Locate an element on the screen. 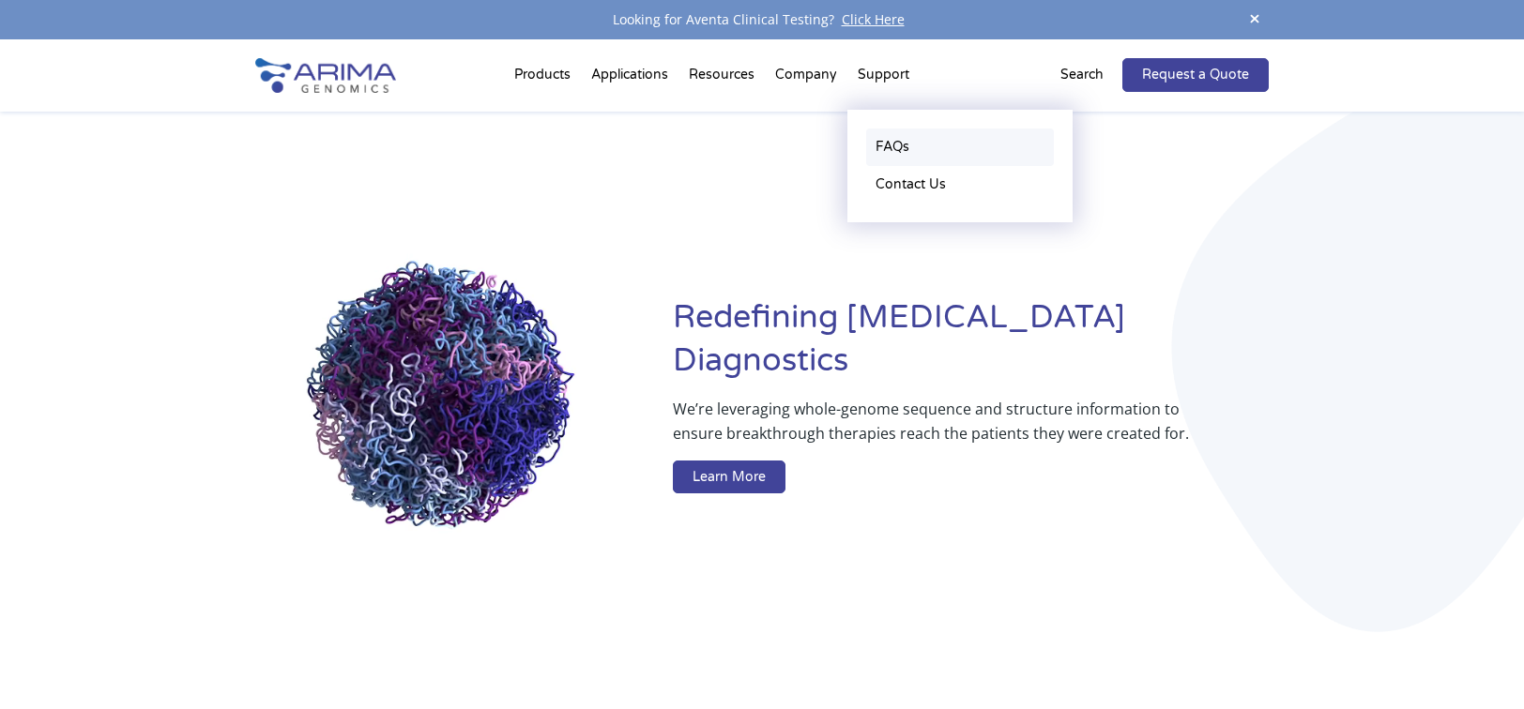 Image resolution: width=1524 pixels, height=709 pixels. div: Looking for Aventa Clinical Testing? is located at coordinates (762, 20).